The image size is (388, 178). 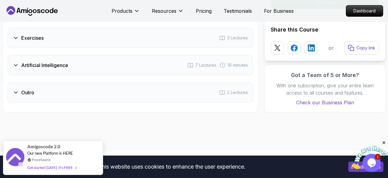 What do you see at coordinates (366, 167) in the screenshot?
I see `button: Accept cookies` at bounding box center [366, 167].